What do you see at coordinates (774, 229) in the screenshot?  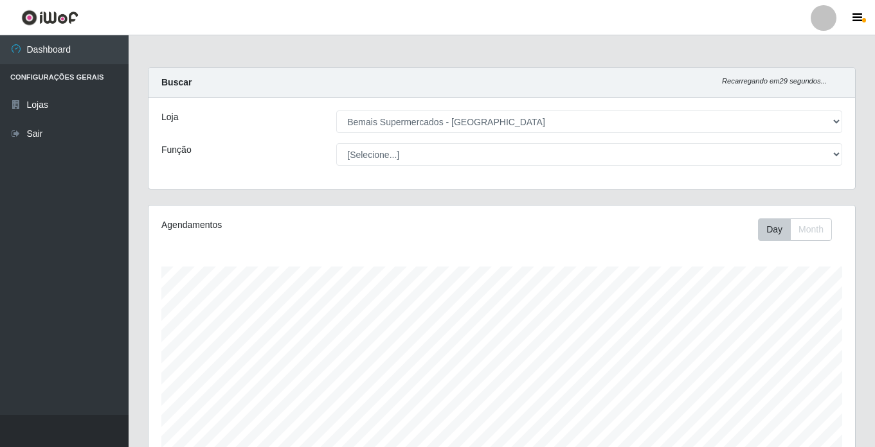 I see `button: Day` at bounding box center [774, 229].